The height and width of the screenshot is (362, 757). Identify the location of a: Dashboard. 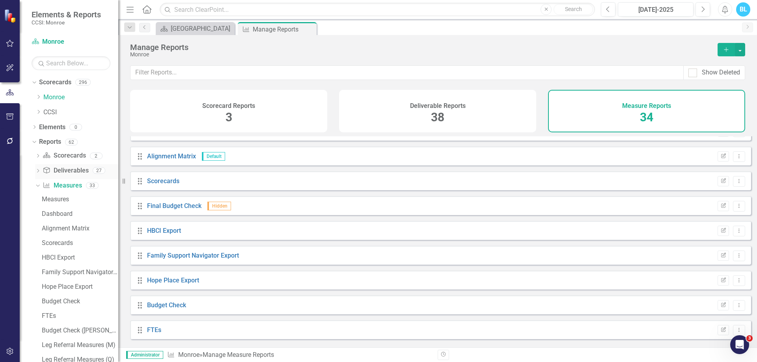
(79, 214).